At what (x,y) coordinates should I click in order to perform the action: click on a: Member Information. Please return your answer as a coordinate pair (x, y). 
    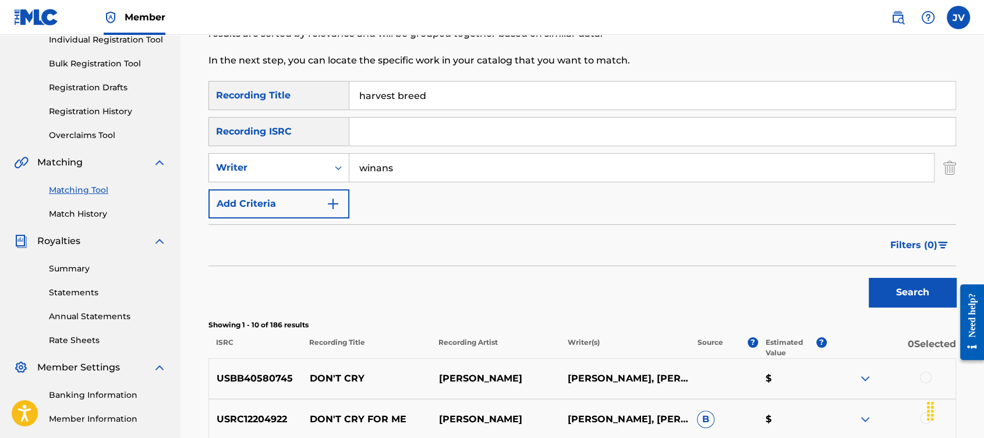
    Looking at the image, I should click on (108, 418).